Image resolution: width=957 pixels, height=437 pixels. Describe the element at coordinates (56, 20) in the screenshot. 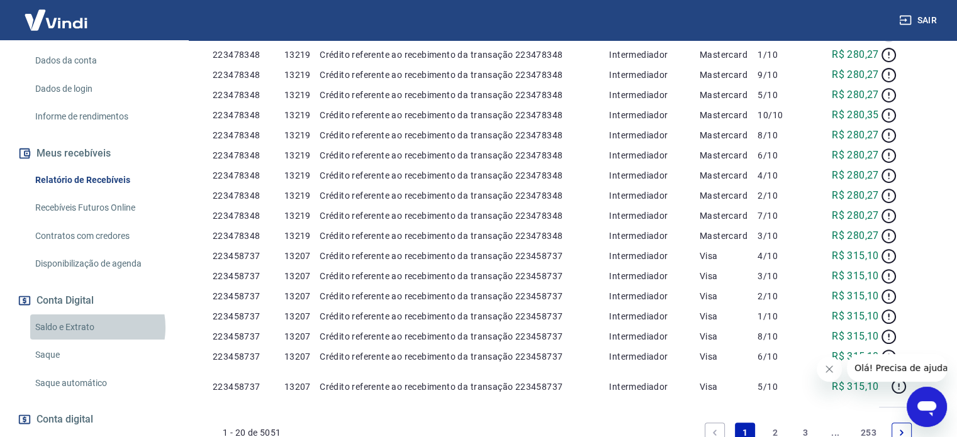

I see `img: Vindi` at that location.